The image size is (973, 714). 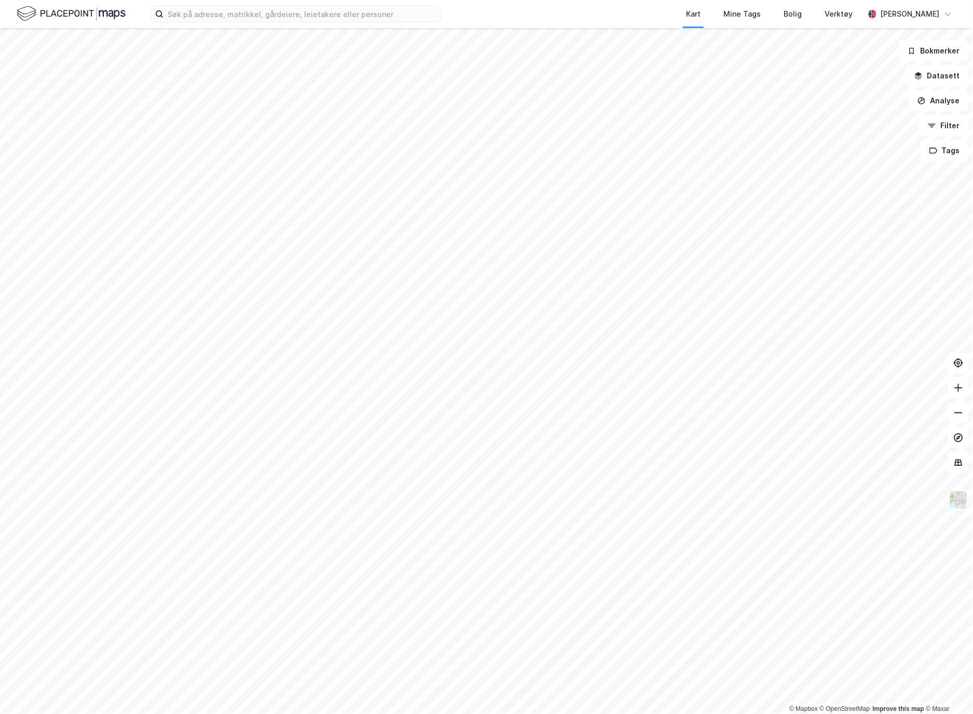 I want to click on div: Chat Widget, so click(x=947, y=689).